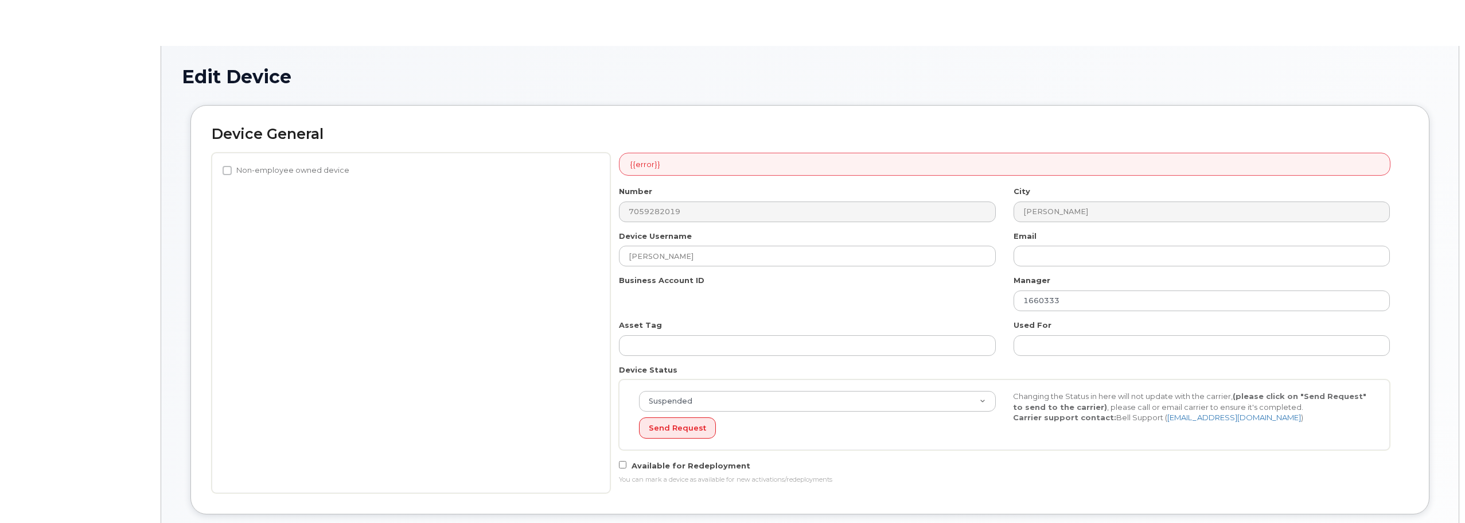 The image size is (1465, 523). I want to click on h1: Edit Device, so click(810, 76).